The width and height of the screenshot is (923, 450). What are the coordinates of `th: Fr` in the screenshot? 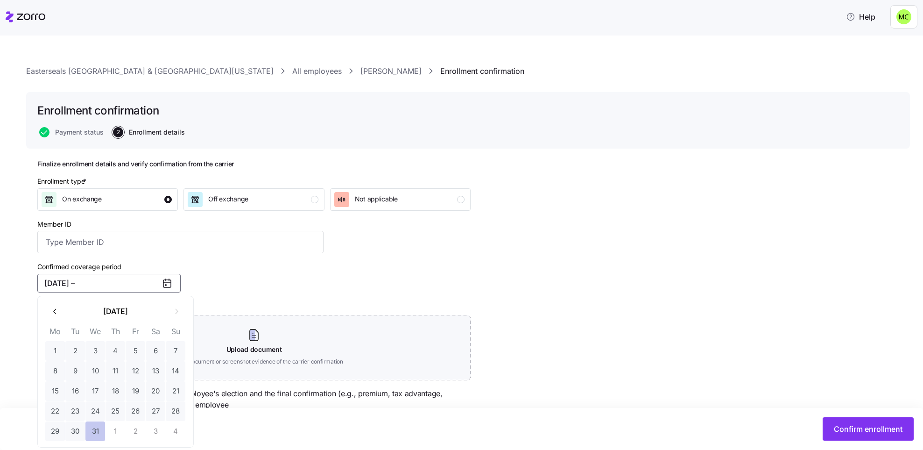 It's located at (135, 333).